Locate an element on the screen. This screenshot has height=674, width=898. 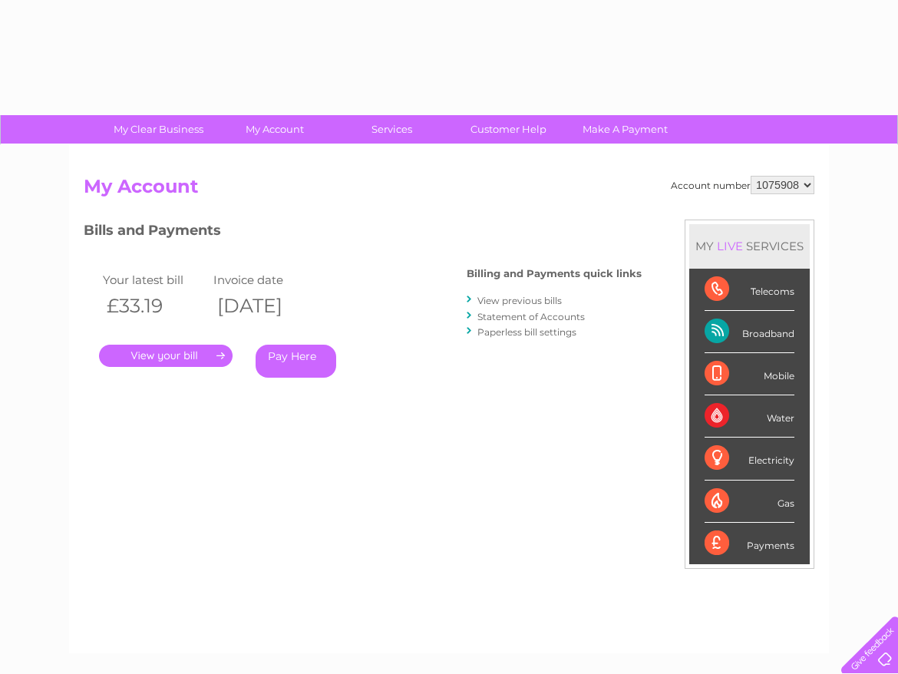
div: Gas is located at coordinates (749, 501).